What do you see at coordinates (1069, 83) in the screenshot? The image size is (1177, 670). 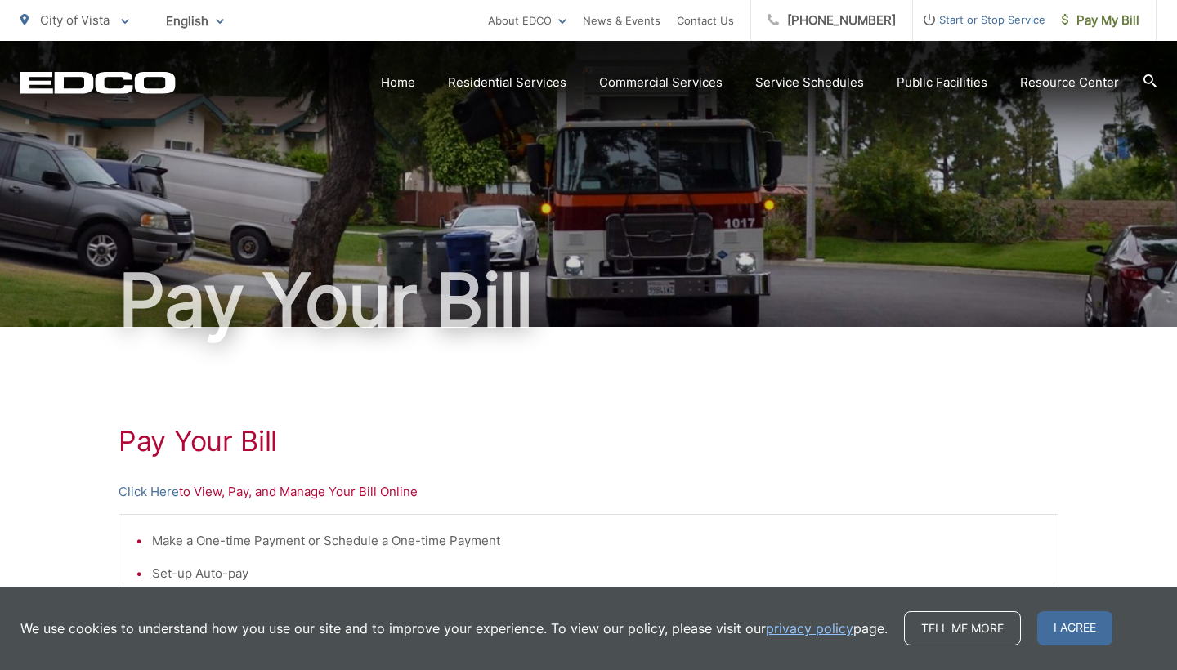 I see `a: Resource Center` at bounding box center [1069, 83].